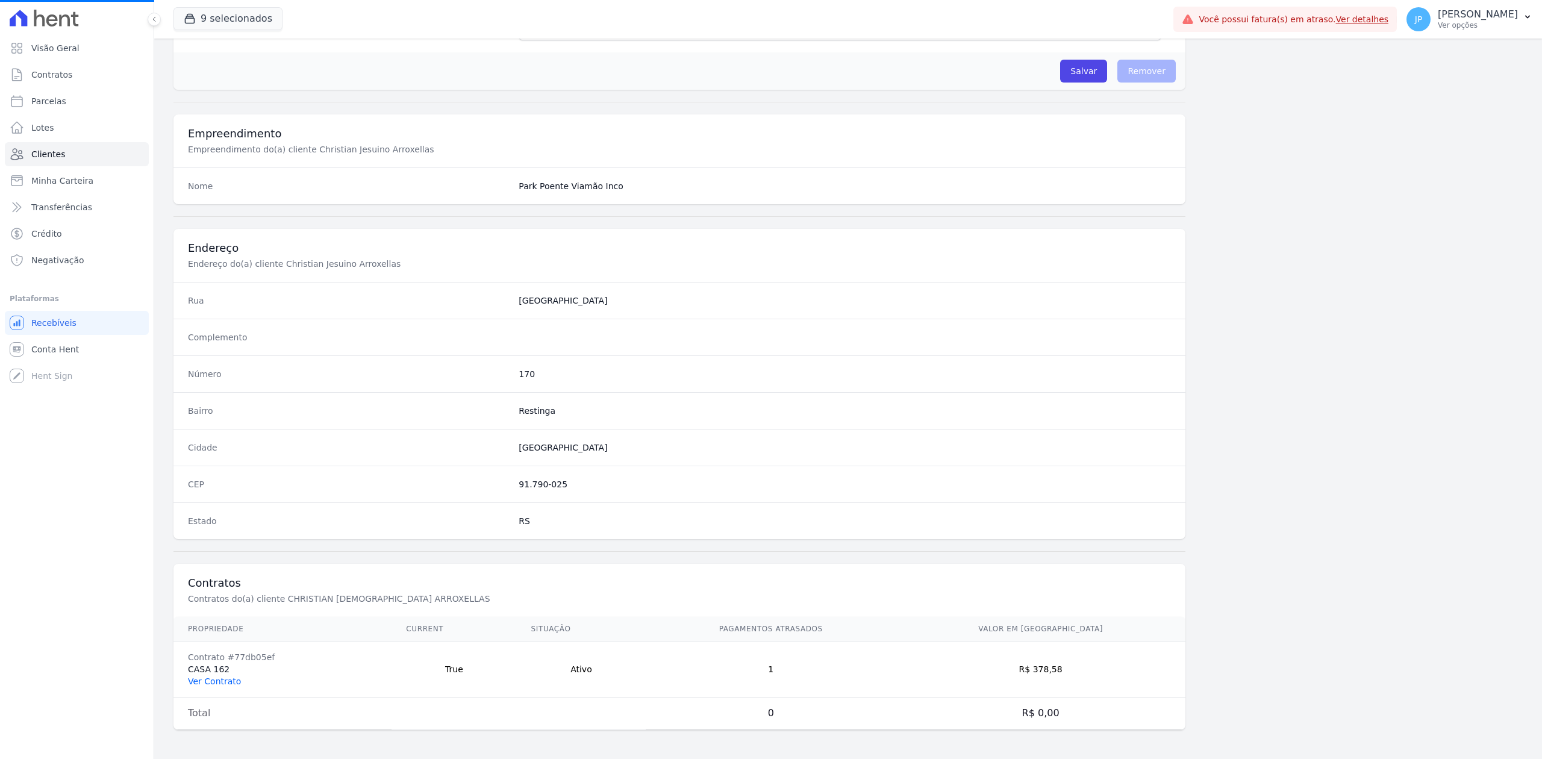 This screenshot has width=1542, height=759. Describe the element at coordinates (48, 154) in the screenshot. I see `span: Clientes` at that location.